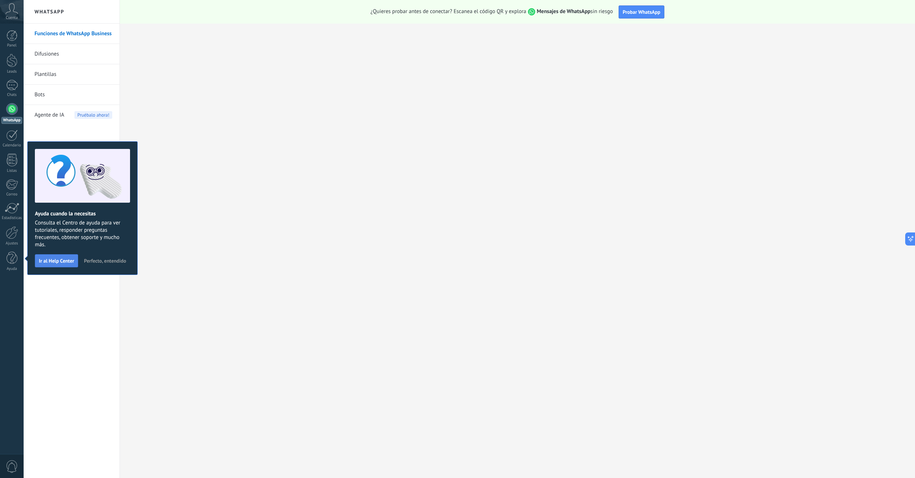 The width and height of the screenshot is (915, 478). I want to click on li: Funciones de WhatsApp Business, so click(72, 34).